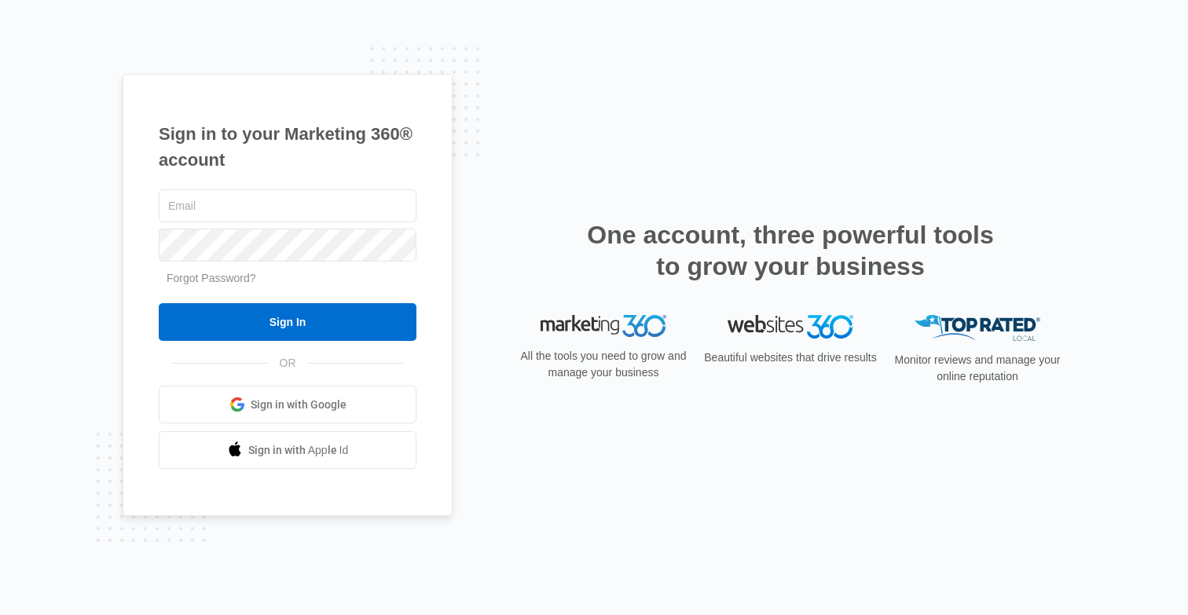  Describe the element at coordinates (288, 450) in the screenshot. I see `a: Sign in with Apple Id` at that location.